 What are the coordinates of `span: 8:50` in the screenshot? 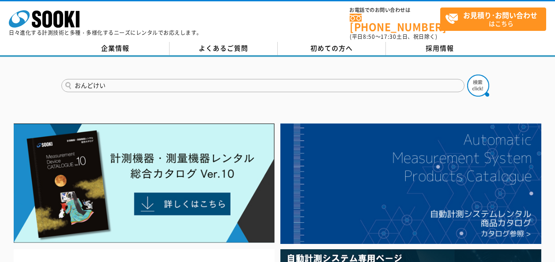 It's located at (369, 37).